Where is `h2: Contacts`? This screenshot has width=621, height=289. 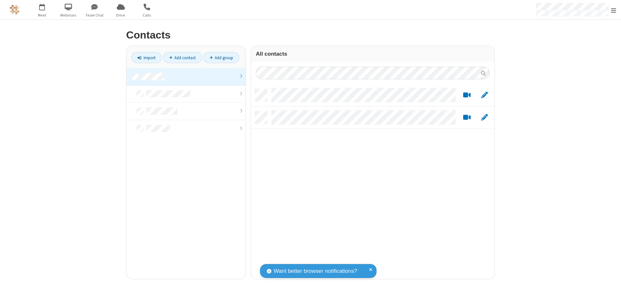
h2: Contacts is located at coordinates (310, 35).